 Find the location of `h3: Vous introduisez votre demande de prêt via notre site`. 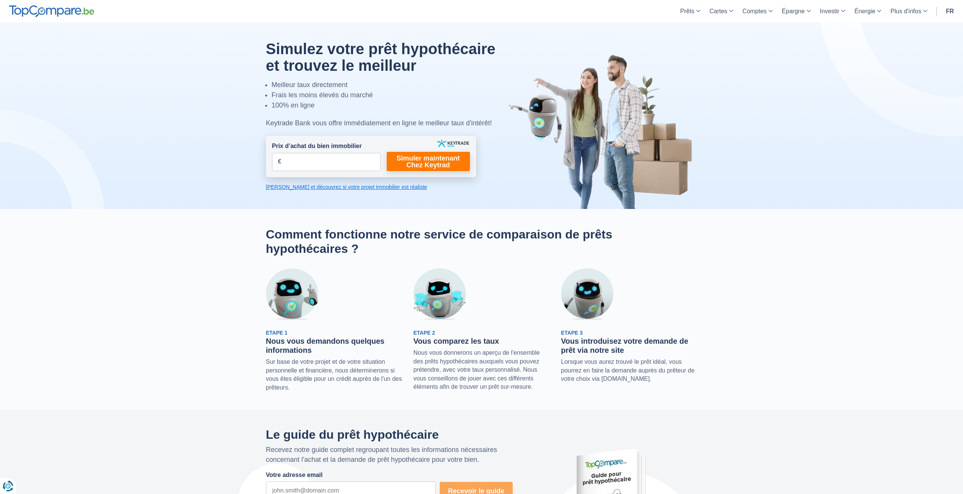

h3: Vous introduisez votre demande de prêt via notre site is located at coordinates (629, 345).